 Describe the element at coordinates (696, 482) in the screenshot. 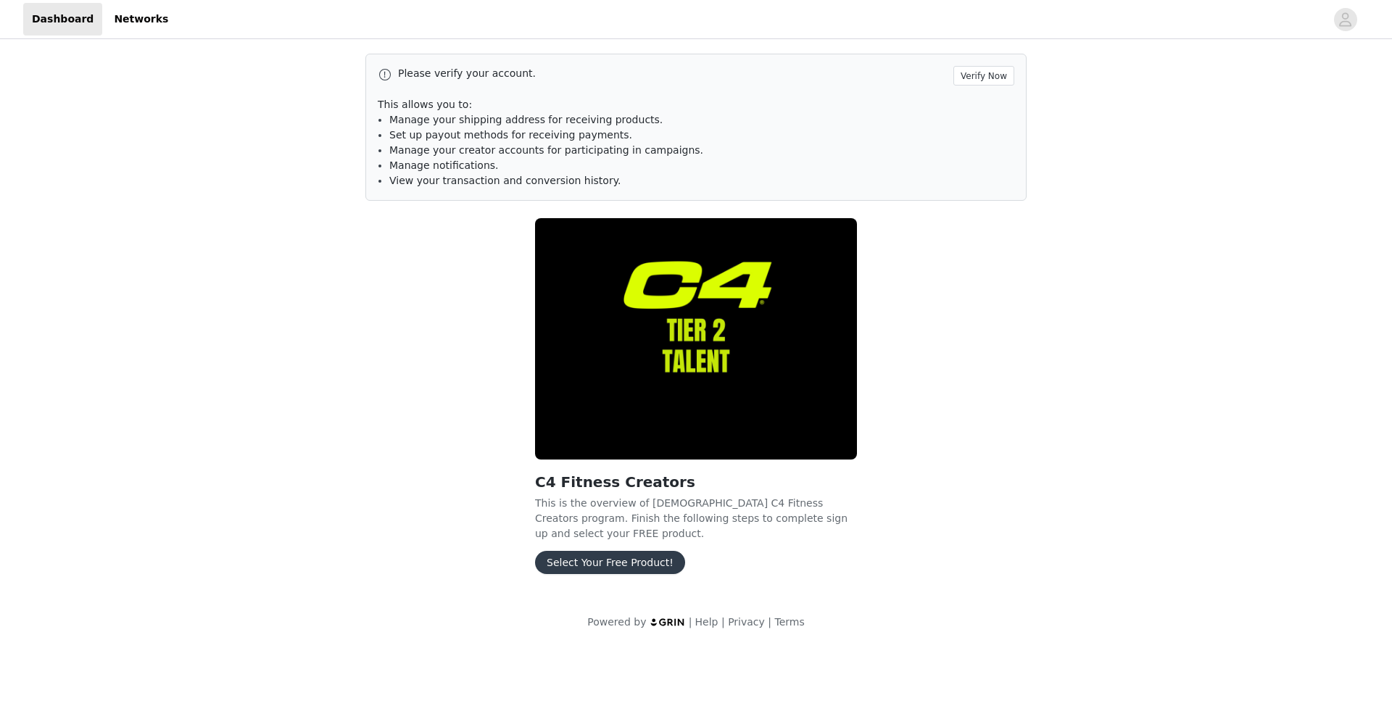

I see `h2: C4 Fitness Creators` at that location.